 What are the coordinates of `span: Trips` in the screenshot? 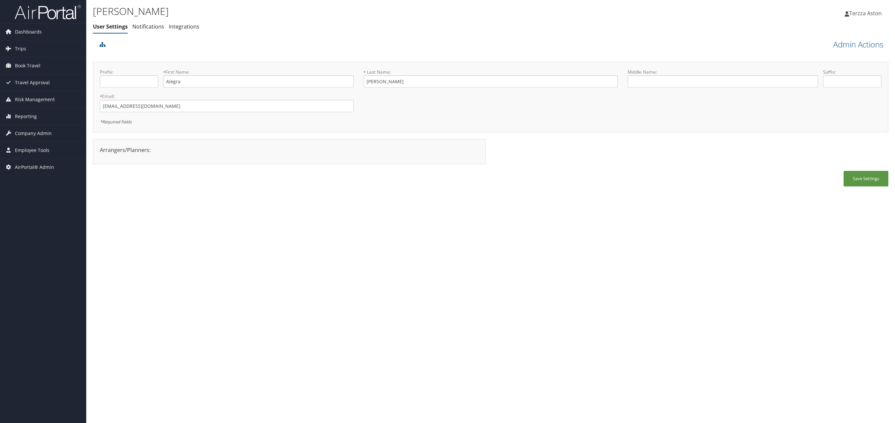 It's located at (21, 49).